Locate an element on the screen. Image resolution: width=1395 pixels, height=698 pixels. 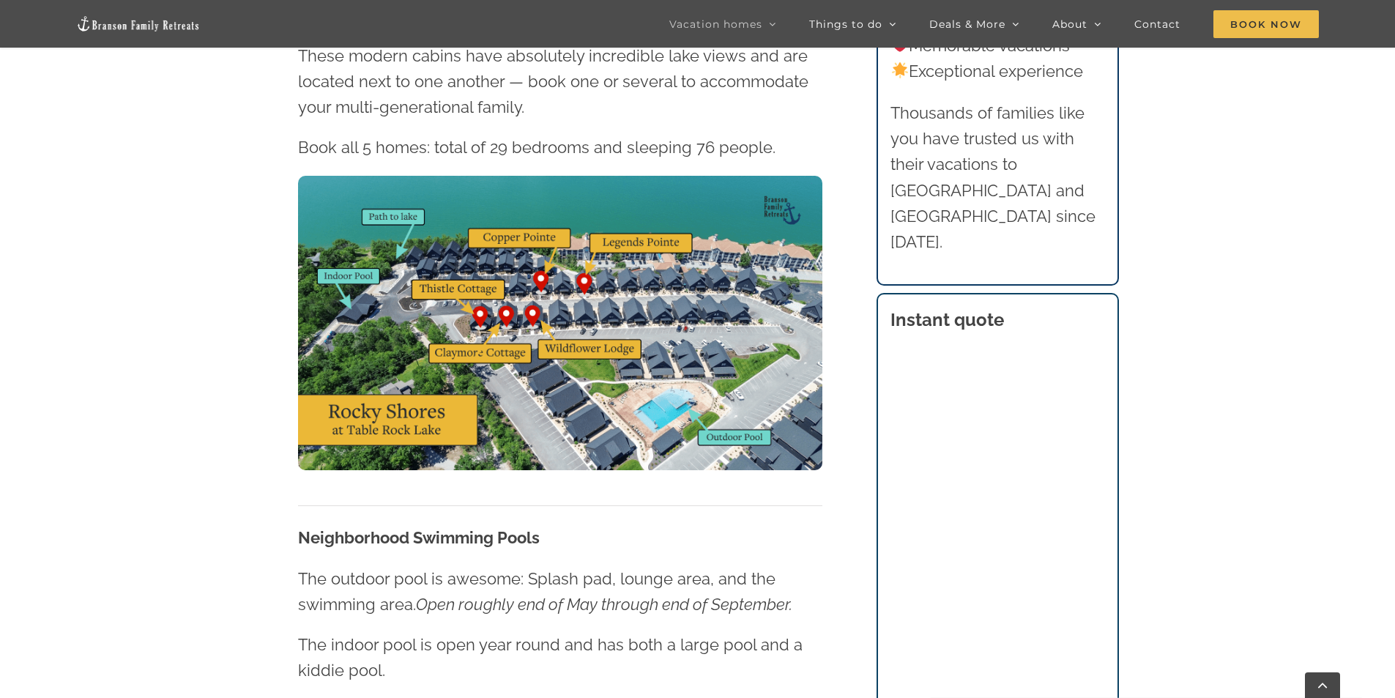
img: Branson Family Retreats Logo is located at coordinates (138, 23).